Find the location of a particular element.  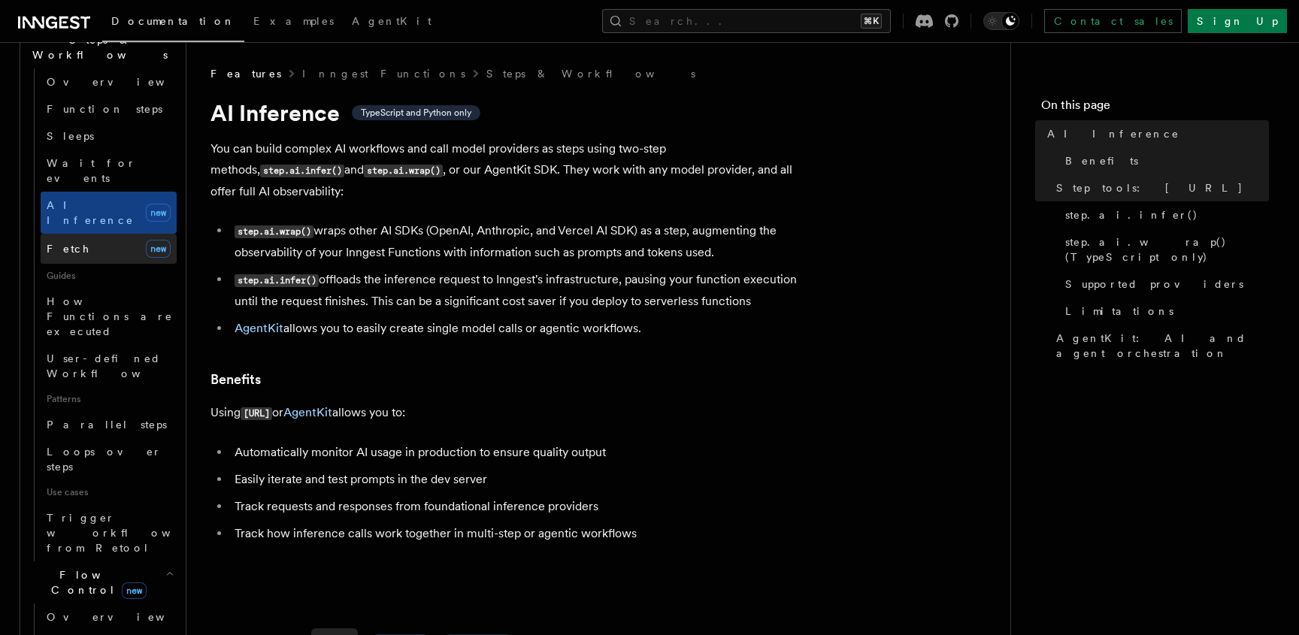

span: How Functions are executed is located at coordinates (110, 316).